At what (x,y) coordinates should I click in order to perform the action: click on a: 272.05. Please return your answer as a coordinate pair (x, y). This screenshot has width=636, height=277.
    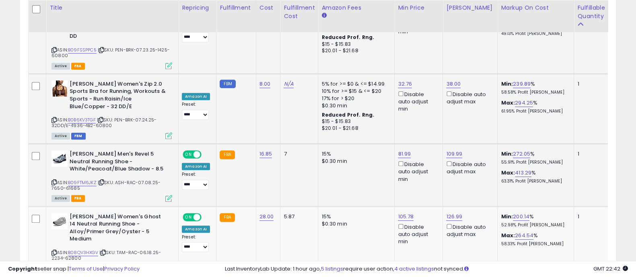
    Looking at the image, I should click on (522, 154).